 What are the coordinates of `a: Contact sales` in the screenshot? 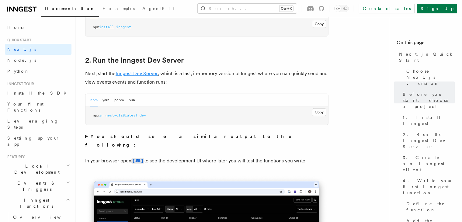 It's located at (386, 9).